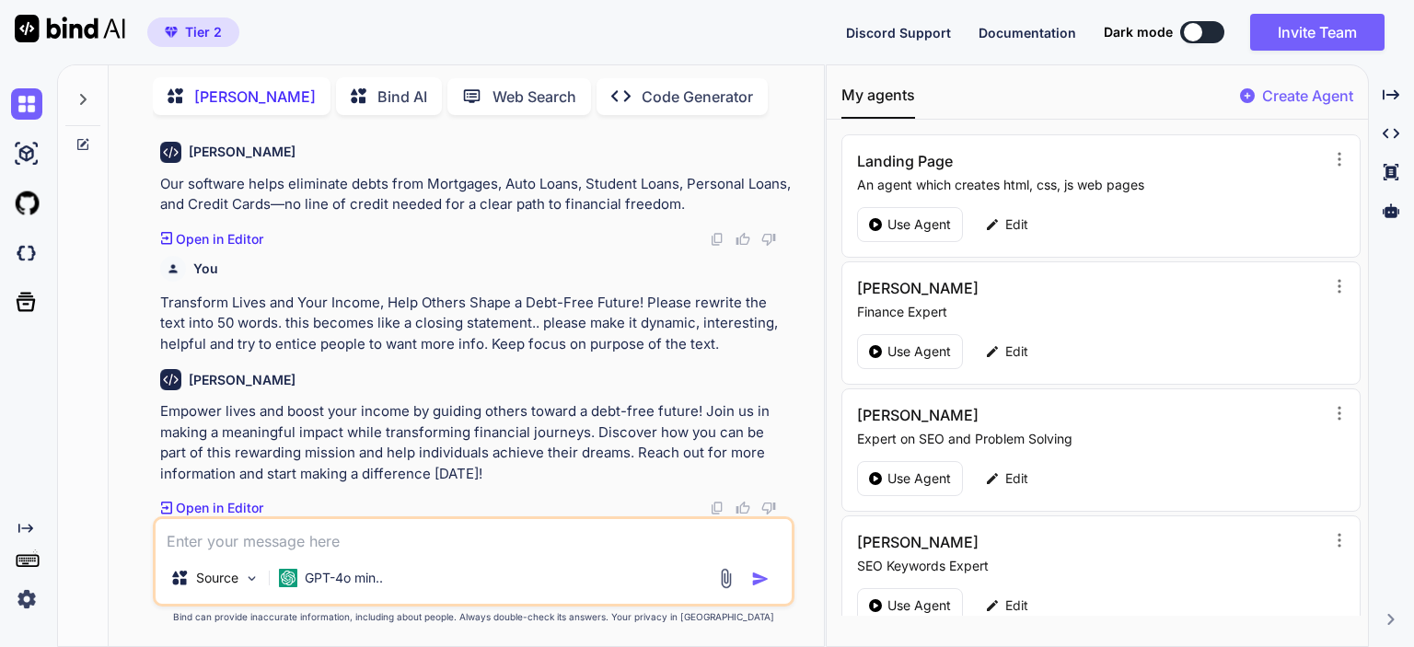 The width and height of the screenshot is (1414, 647). Describe the element at coordinates (203, 32) in the screenshot. I see `span: Tier 2` at that location.